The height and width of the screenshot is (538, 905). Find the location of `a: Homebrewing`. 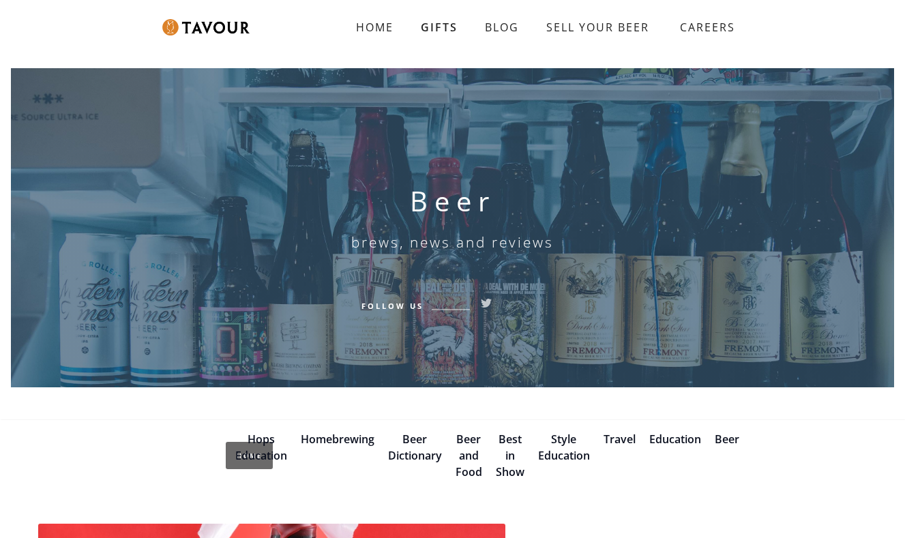

a: Homebrewing is located at coordinates (338, 439).